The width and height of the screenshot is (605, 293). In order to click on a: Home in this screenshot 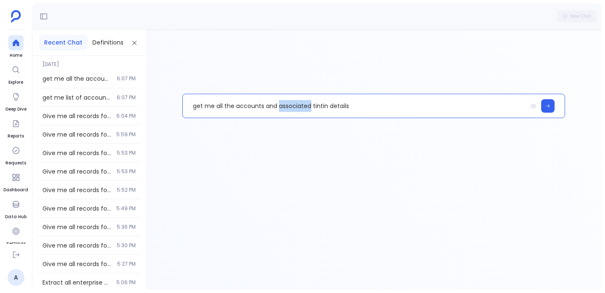, I will do `click(16, 47)`.